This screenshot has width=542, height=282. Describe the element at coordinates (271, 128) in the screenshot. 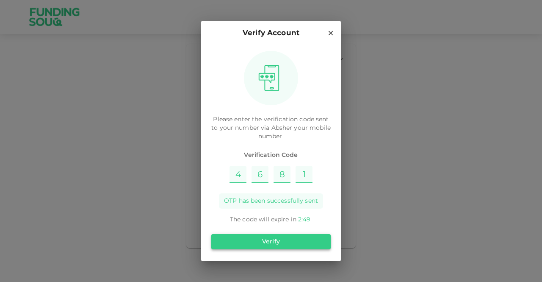

I see `p: Please enter the verification code sent to your number via Absher` at that location.